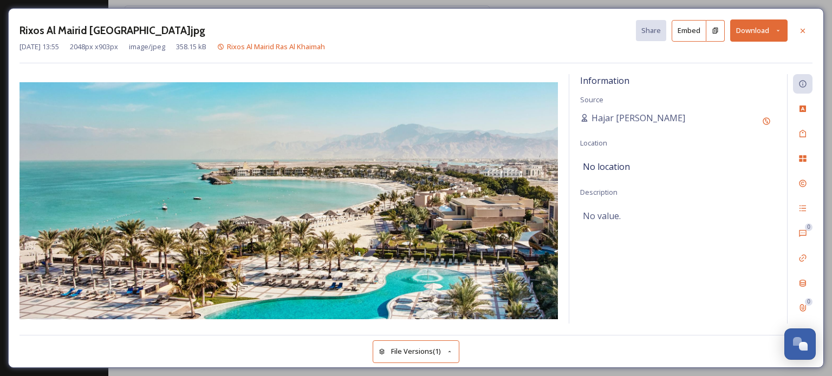  I want to click on span: 358.15 kB, so click(191, 47).